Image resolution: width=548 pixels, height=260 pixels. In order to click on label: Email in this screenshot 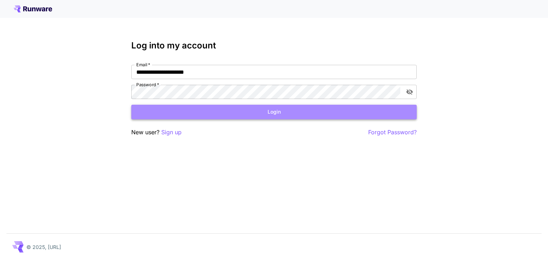, I will do `click(143, 65)`.